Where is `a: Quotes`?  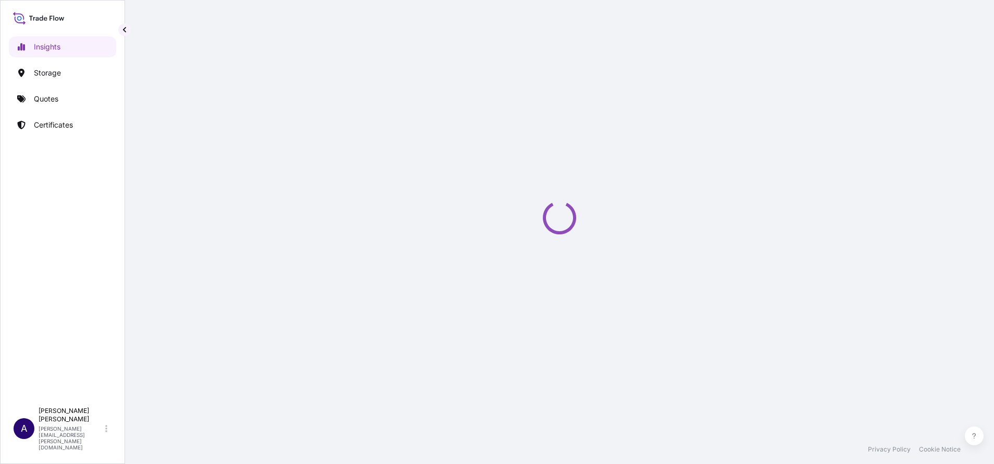
a: Quotes is located at coordinates (63, 99).